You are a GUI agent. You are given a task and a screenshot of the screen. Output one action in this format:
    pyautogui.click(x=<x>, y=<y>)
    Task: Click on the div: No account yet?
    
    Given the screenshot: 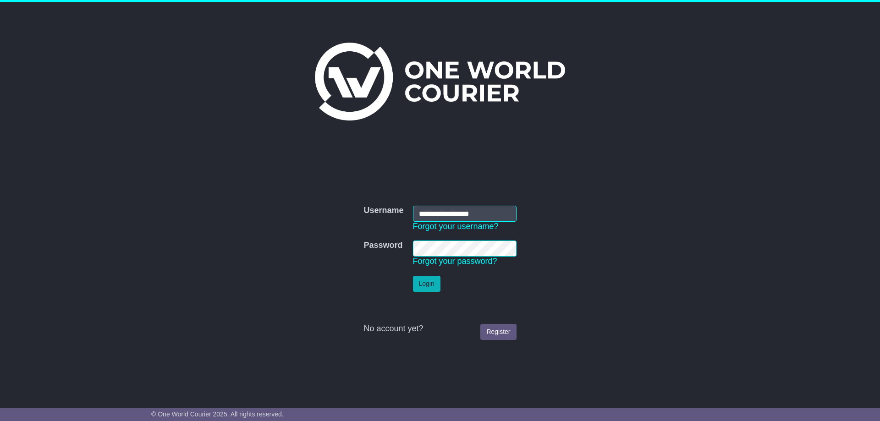 What is the action you would take?
    pyautogui.click(x=439, y=329)
    